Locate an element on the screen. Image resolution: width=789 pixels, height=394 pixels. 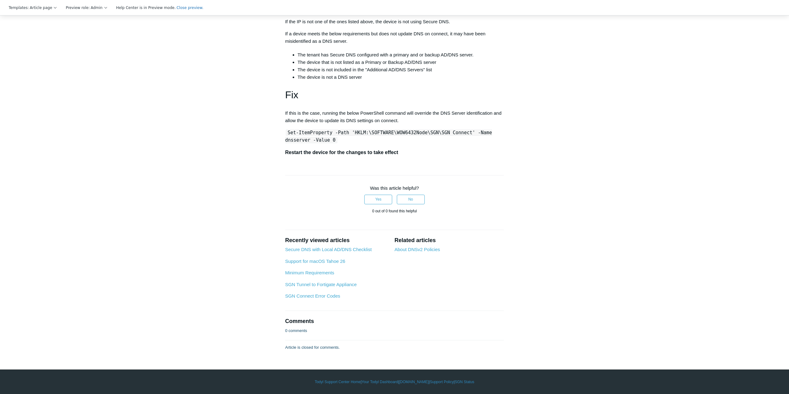
a: SGN Tunnel to Fortigate Appliance is located at coordinates (321, 284).